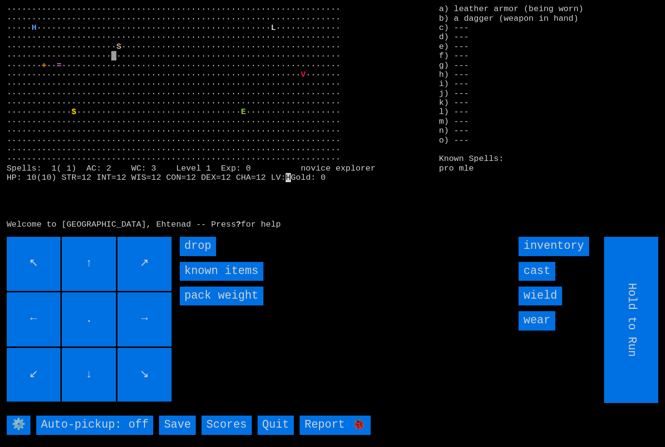 This screenshot has height=447, width=665. I want to click on input: drop, so click(198, 246).